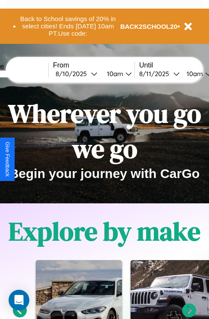 This screenshot has height=319, width=209. I want to click on button: 10am, so click(117, 74).